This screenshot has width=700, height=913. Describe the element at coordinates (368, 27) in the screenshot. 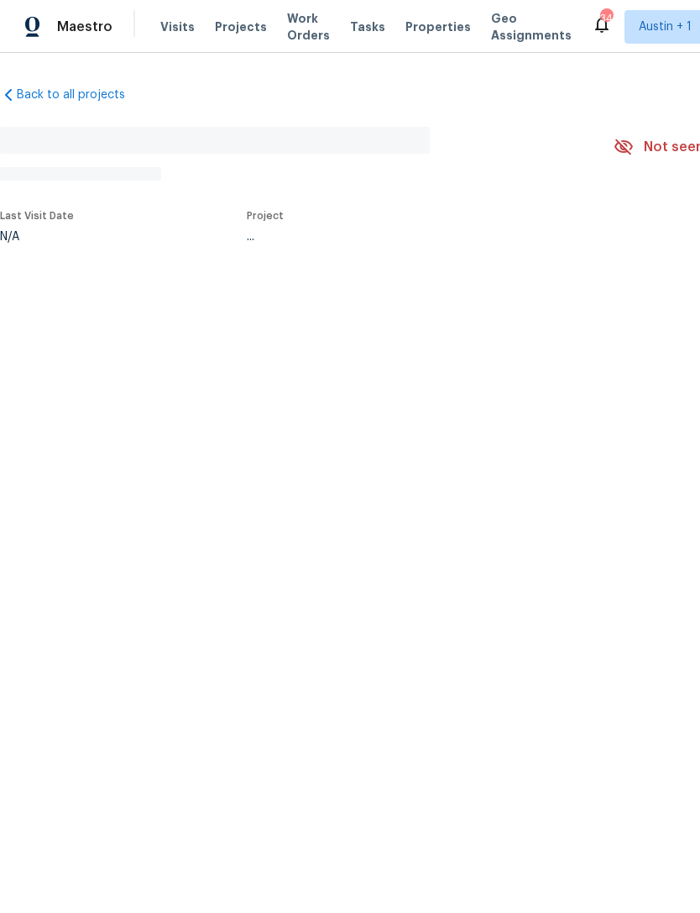

I see `span: Tasks` at that location.